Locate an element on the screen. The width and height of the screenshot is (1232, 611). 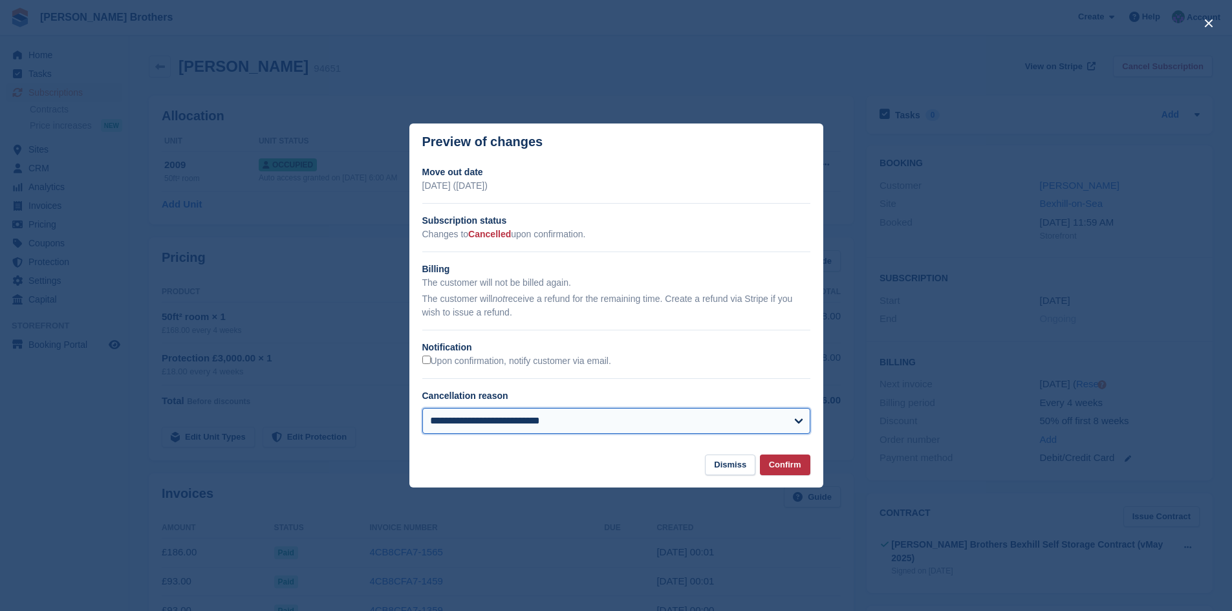
h2: Subscription status is located at coordinates (616, 221).